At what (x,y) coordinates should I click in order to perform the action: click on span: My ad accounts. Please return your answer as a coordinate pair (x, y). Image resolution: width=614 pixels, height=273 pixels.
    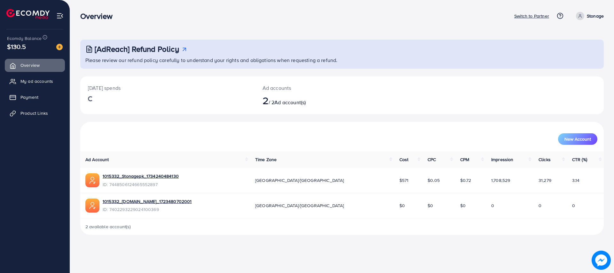
    Looking at the image, I should click on (37, 81).